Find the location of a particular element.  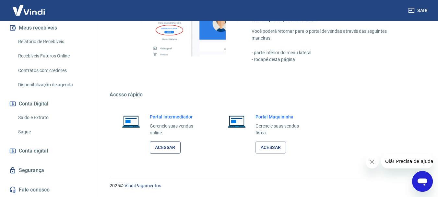

p: Gerencie suas vendas online. is located at coordinates (177, 129).